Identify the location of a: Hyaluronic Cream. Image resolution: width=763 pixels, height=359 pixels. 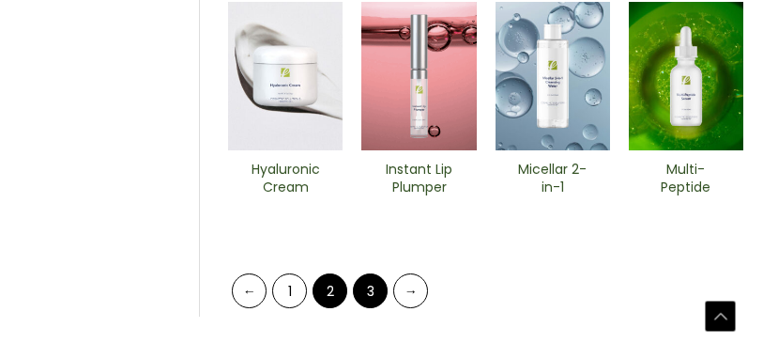
(285, 181).